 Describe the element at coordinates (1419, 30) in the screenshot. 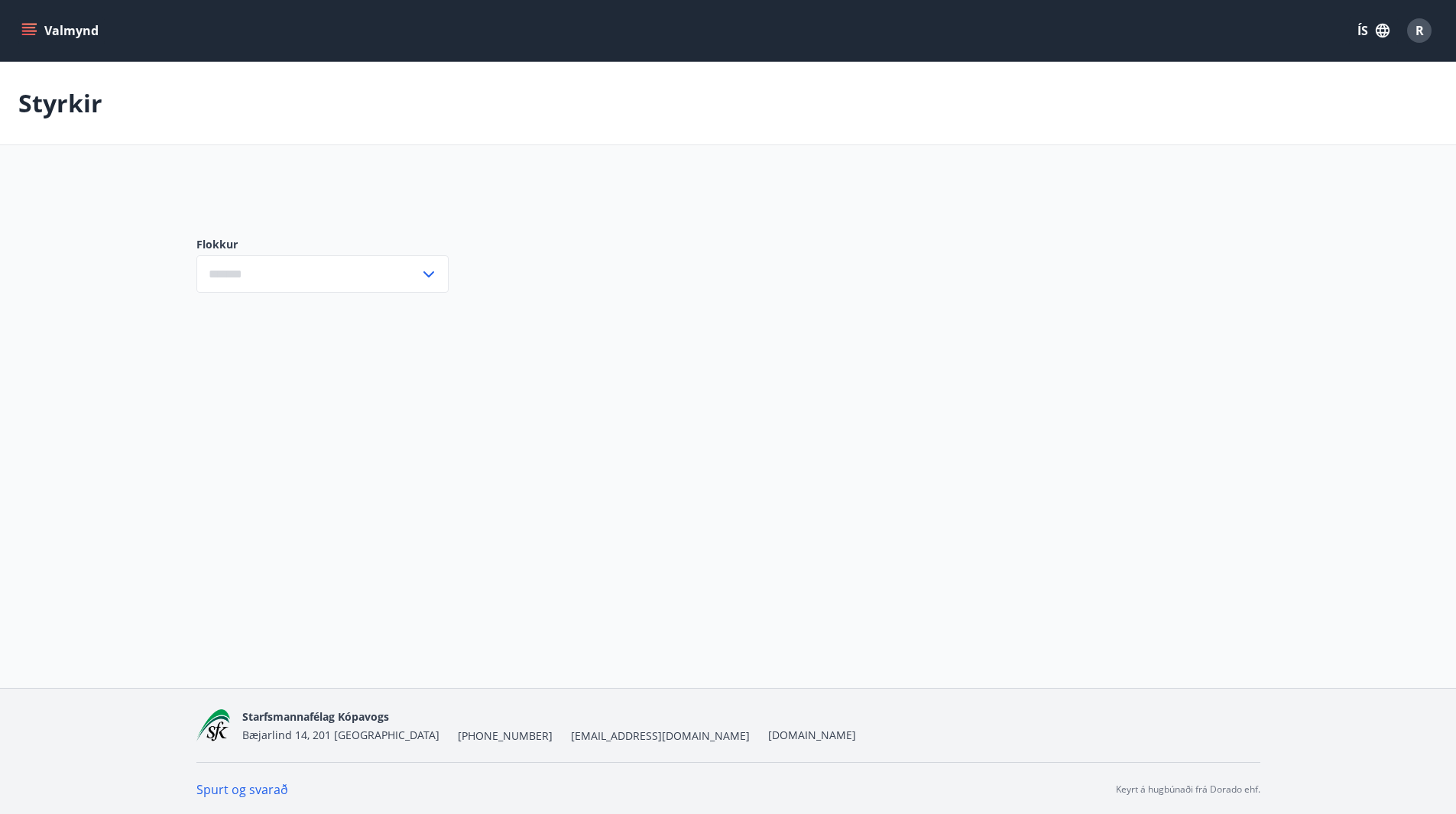

I see `span: R` at that location.